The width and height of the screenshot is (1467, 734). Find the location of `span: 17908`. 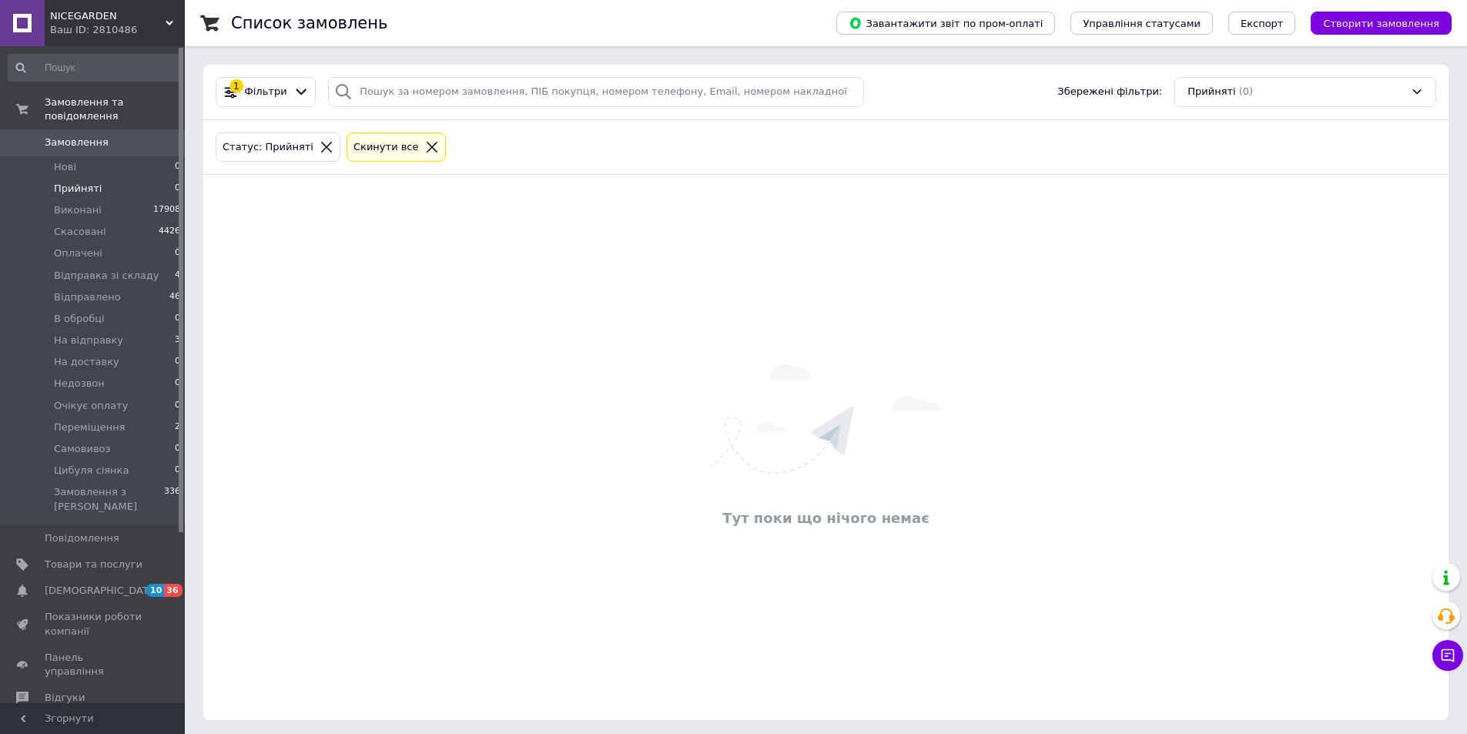

span: 17908 is located at coordinates (166, 210).